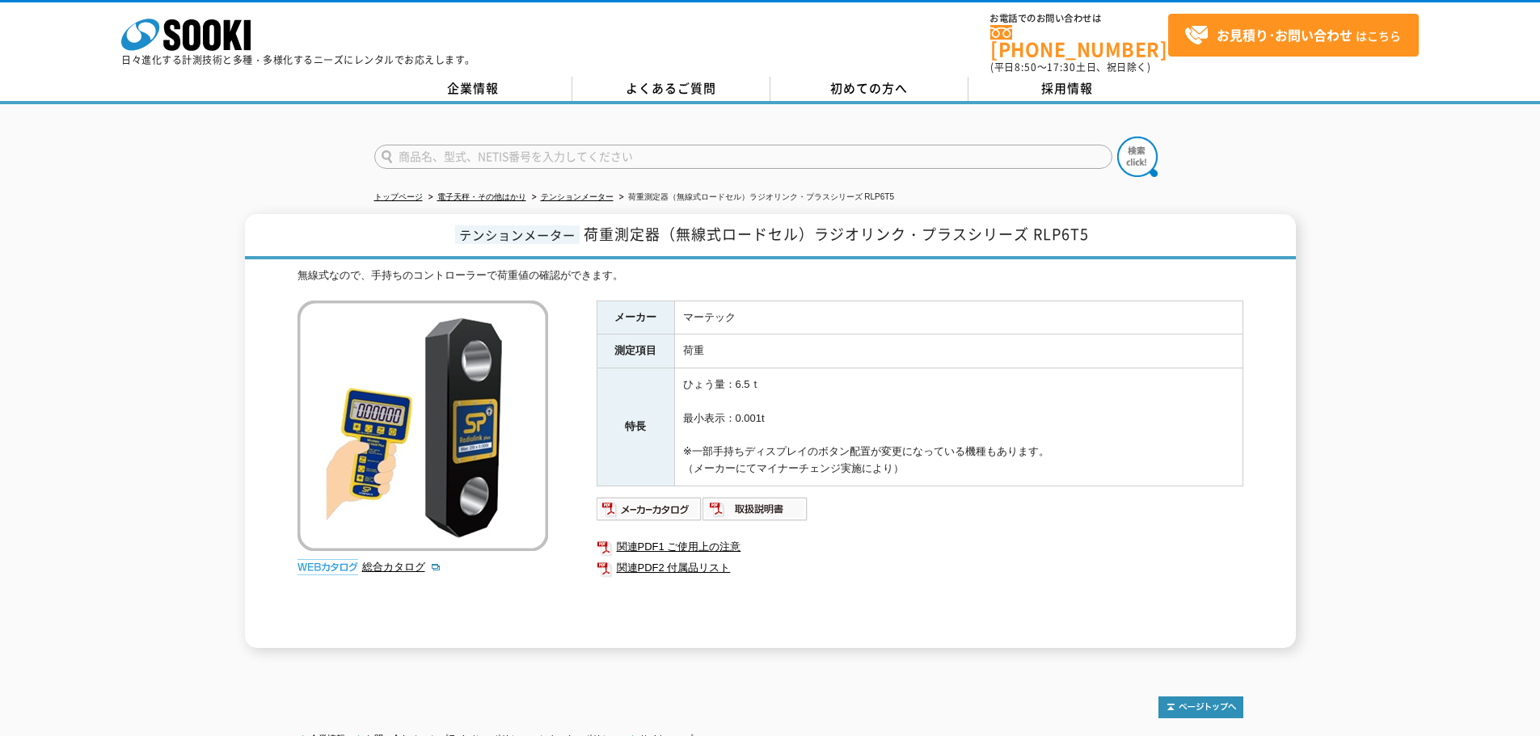 This screenshot has height=736, width=1540. I want to click on th: メーカー, so click(635, 318).